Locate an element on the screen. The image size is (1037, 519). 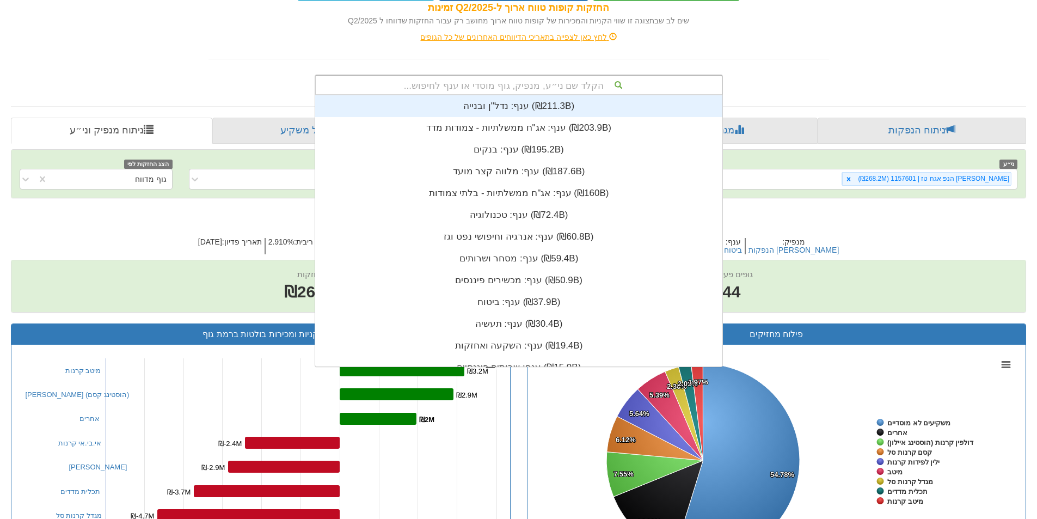
tspan: תכלית מדדים is located at coordinates (907, 491).